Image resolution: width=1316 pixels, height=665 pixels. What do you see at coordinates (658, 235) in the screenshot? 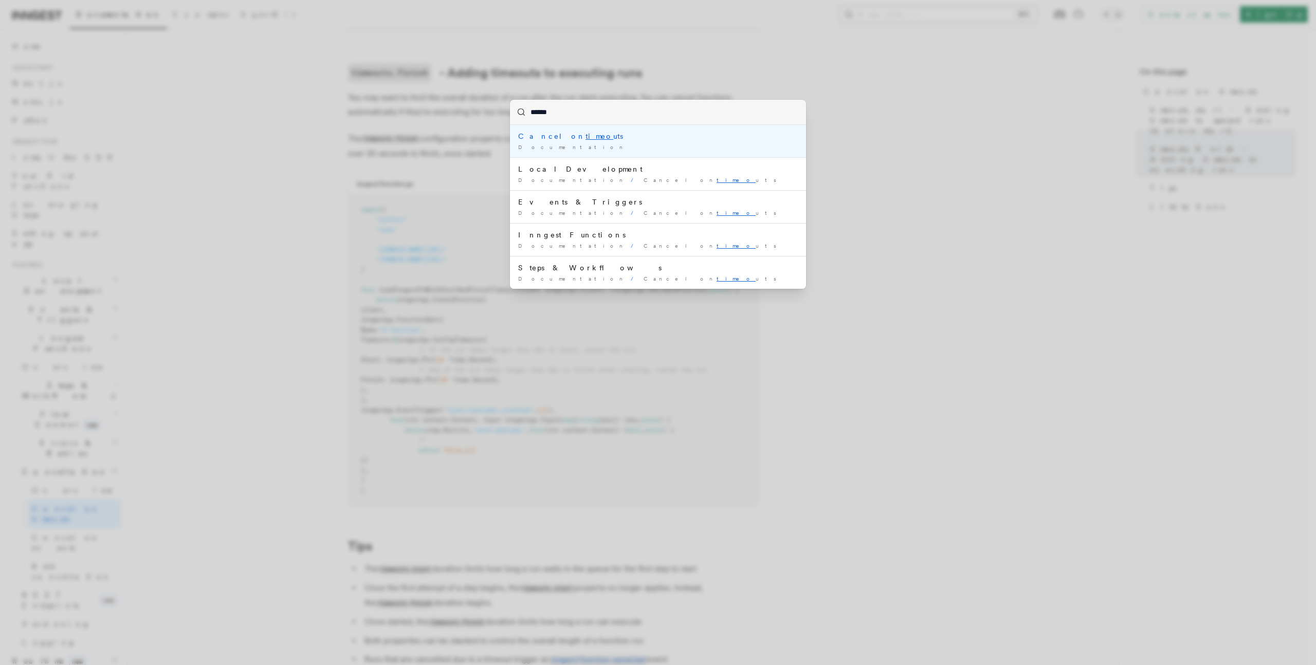
I see `div: Inngest Functions` at bounding box center [658, 235].